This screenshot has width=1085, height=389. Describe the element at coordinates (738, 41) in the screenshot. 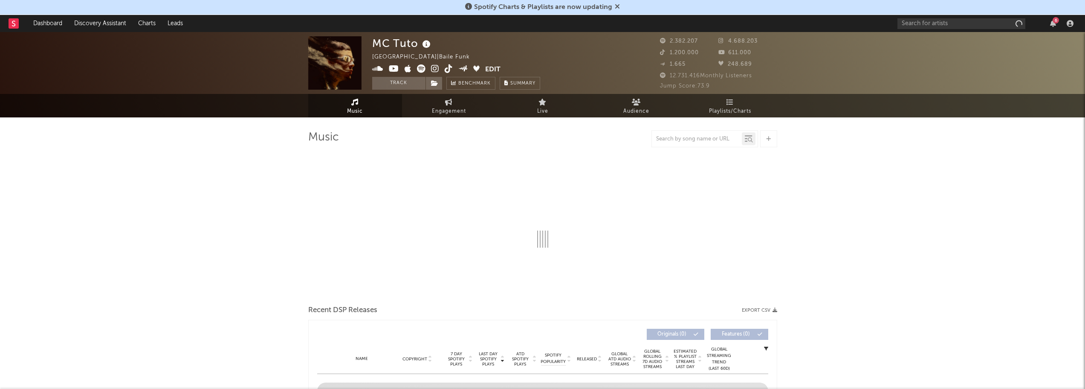

I see `span: 4.688.203` at that location.